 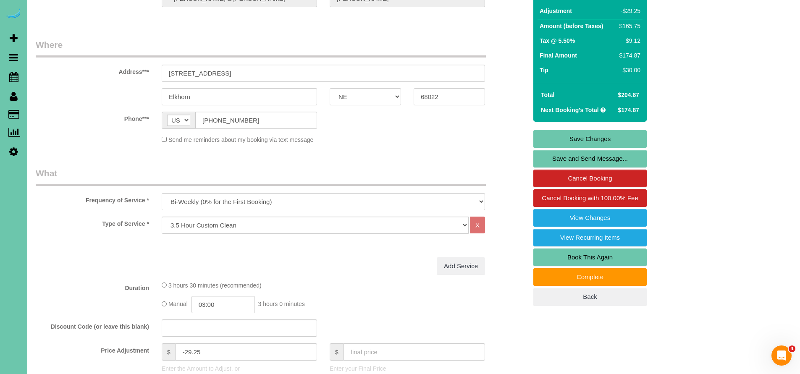 What do you see at coordinates (281, 304) in the screenshot?
I see `span: 3 hours 0 minutes` at bounding box center [281, 304].